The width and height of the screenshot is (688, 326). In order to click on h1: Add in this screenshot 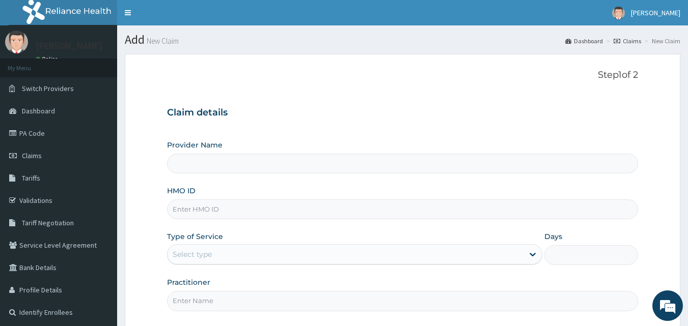, I will do `click(402, 40)`.